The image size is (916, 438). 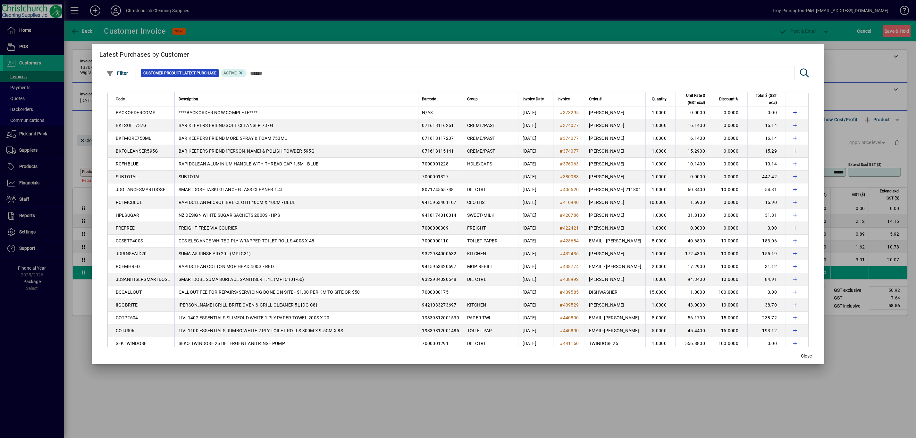 What do you see at coordinates (764, 99) in the screenshot?
I see `span: Total $ (GST excl)` at bounding box center [764, 99].